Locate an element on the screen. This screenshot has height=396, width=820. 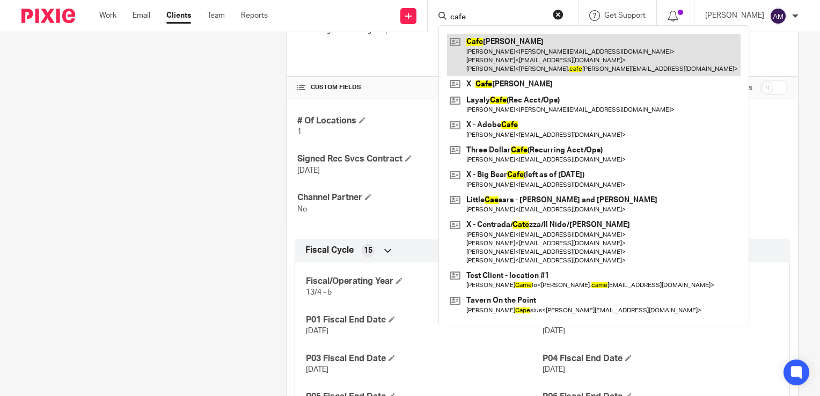
a: Clients is located at coordinates (179, 16).